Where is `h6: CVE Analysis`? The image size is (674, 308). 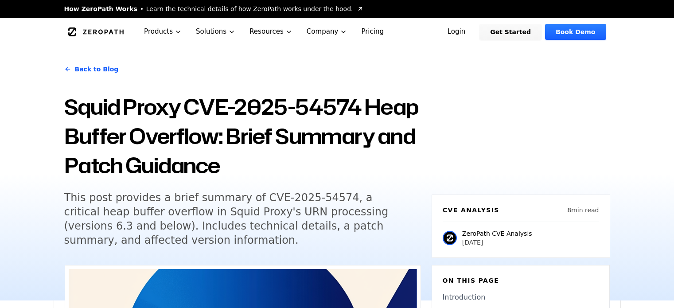 h6: CVE Analysis is located at coordinates (471, 210).